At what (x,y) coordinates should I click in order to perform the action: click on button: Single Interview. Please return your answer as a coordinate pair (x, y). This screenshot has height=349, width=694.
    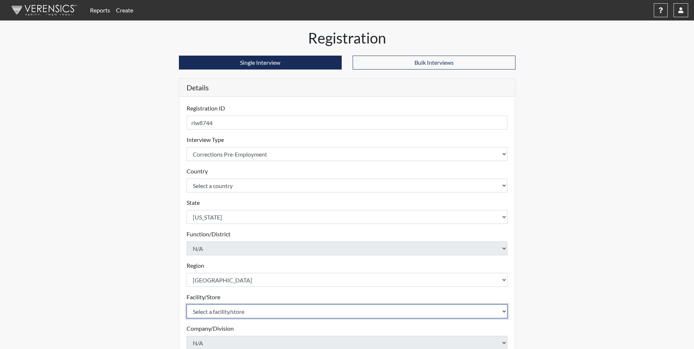
    Looking at the image, I should click on (260, 63).